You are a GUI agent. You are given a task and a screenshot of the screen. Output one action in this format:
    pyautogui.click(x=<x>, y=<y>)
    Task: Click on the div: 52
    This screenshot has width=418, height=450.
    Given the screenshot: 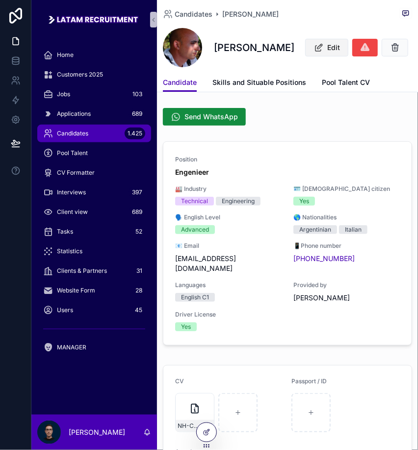 What is the action you would take?
    pyautogui.click(x=139, y=232)
    